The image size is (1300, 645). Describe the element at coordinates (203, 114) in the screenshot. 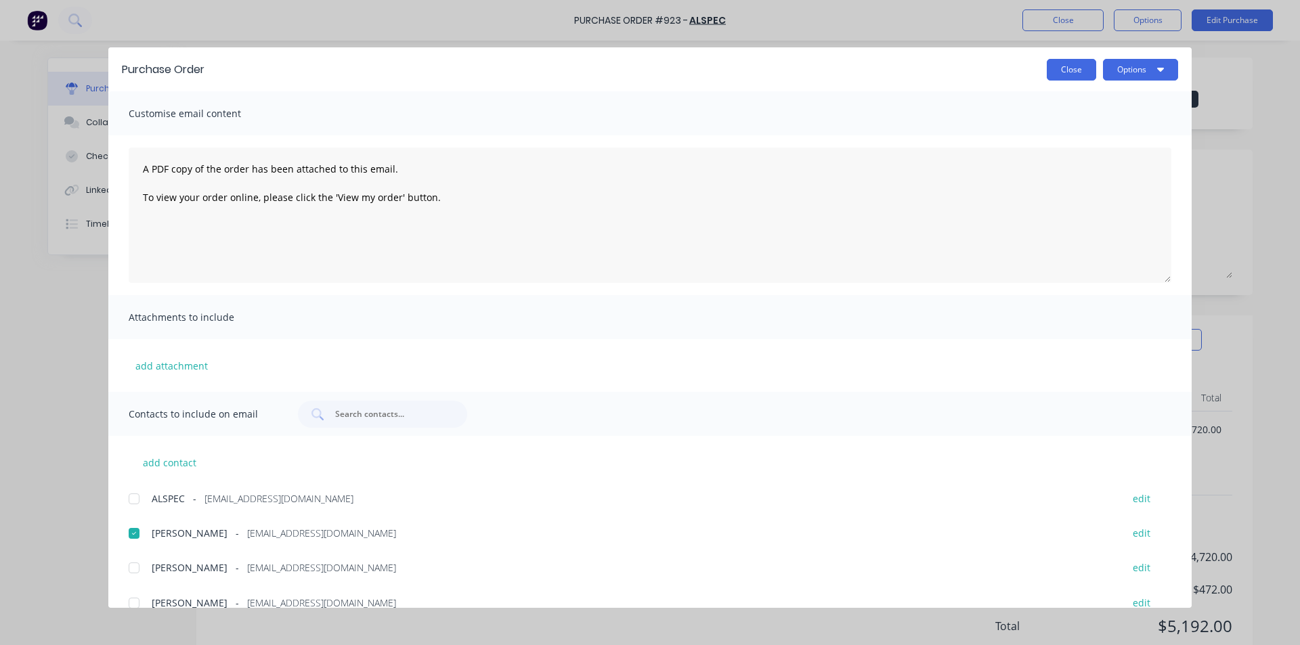

I see `span: Customise email content` at that location.